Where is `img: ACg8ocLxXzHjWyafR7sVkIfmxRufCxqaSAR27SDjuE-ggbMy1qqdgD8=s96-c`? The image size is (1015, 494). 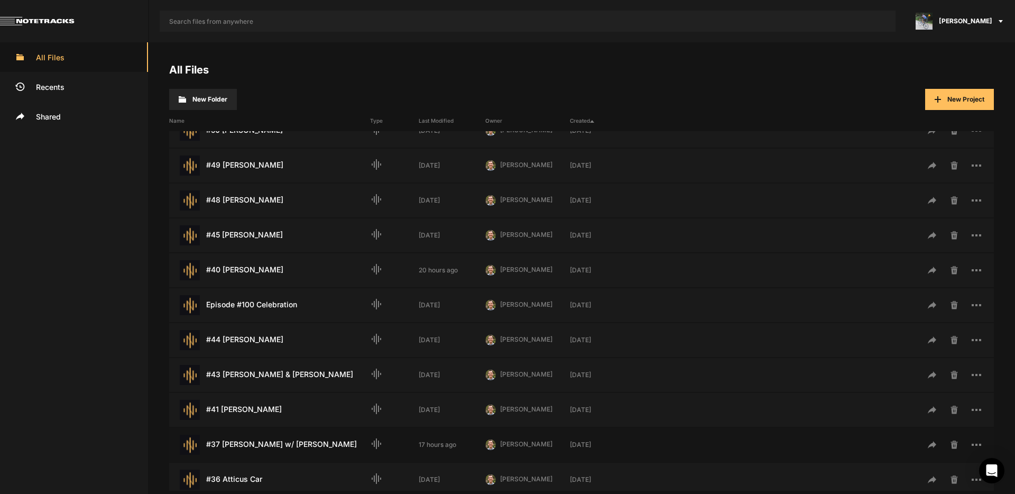 img: ACg8ocLxXzHjWyafR7sVkIfmxRufCxqaSAR27SDjuE-ggbMy1qqdgD8=s96-c is located at coordinates (924, 21).